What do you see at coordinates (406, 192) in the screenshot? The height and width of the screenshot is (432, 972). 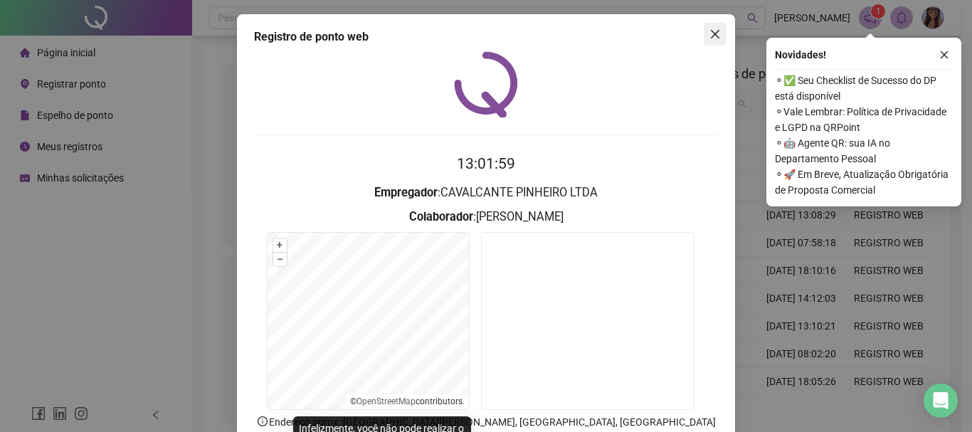 I see `strong: Empregador` at bounding box center [406, 192].